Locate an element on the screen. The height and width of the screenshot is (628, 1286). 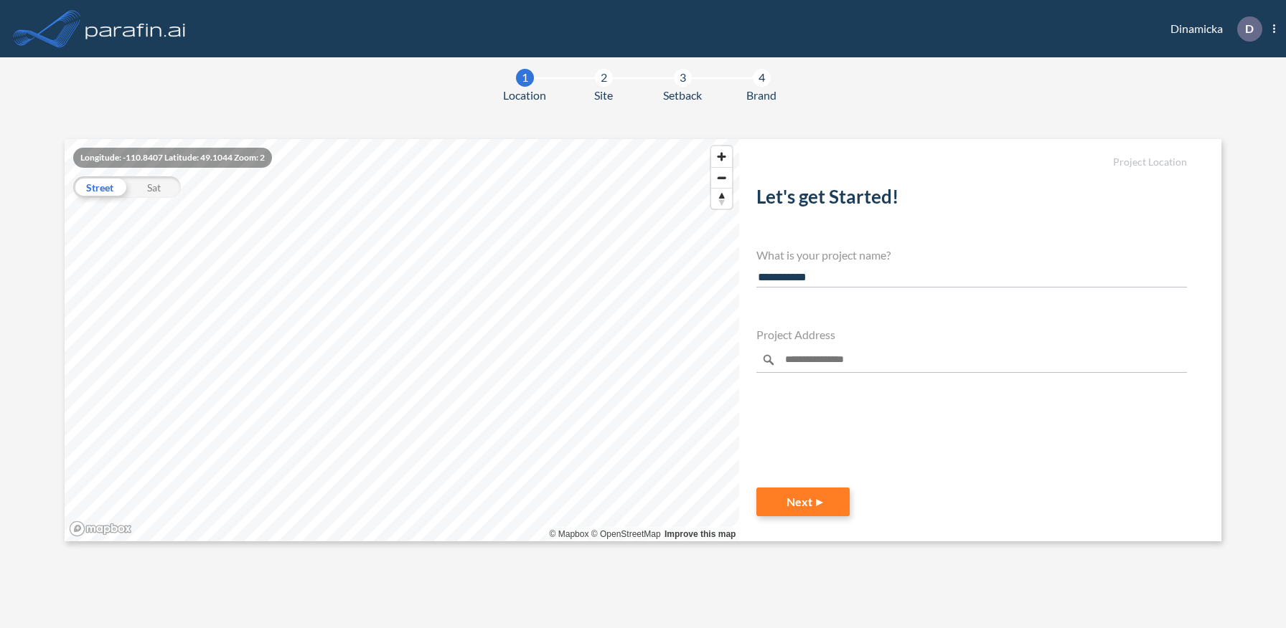
button: Next is located at coordinates (803, 502).